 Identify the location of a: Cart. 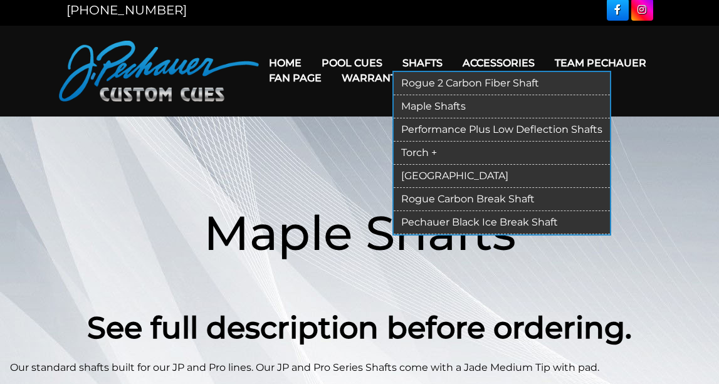
(436, 78).